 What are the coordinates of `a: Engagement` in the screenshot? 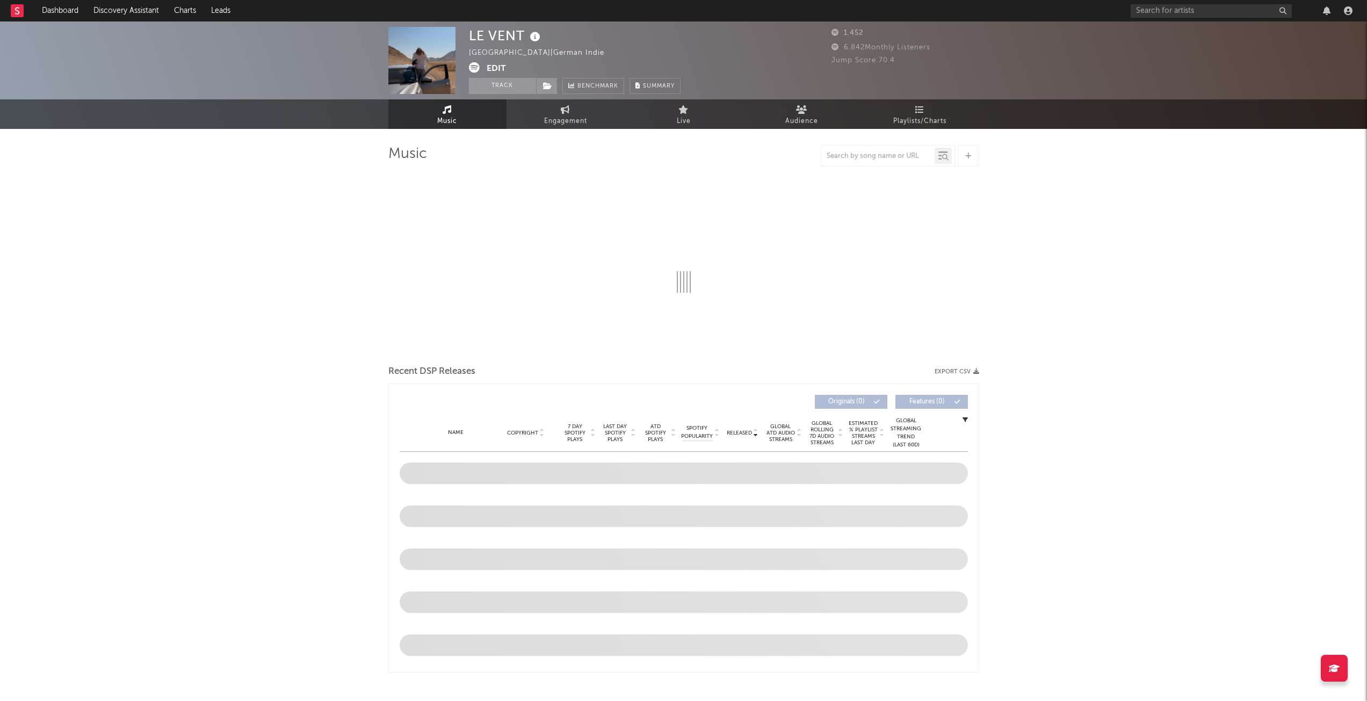 It's located at (565, 114).